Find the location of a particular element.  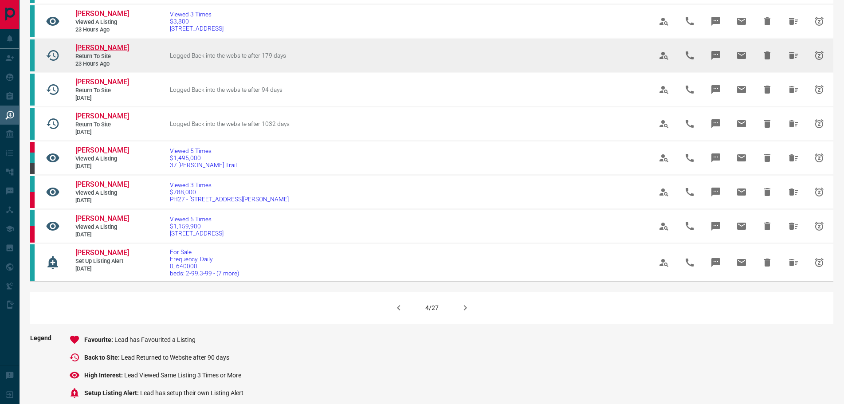

span: Logged Back into the website after 179 days is located at coordinates (228, 55).